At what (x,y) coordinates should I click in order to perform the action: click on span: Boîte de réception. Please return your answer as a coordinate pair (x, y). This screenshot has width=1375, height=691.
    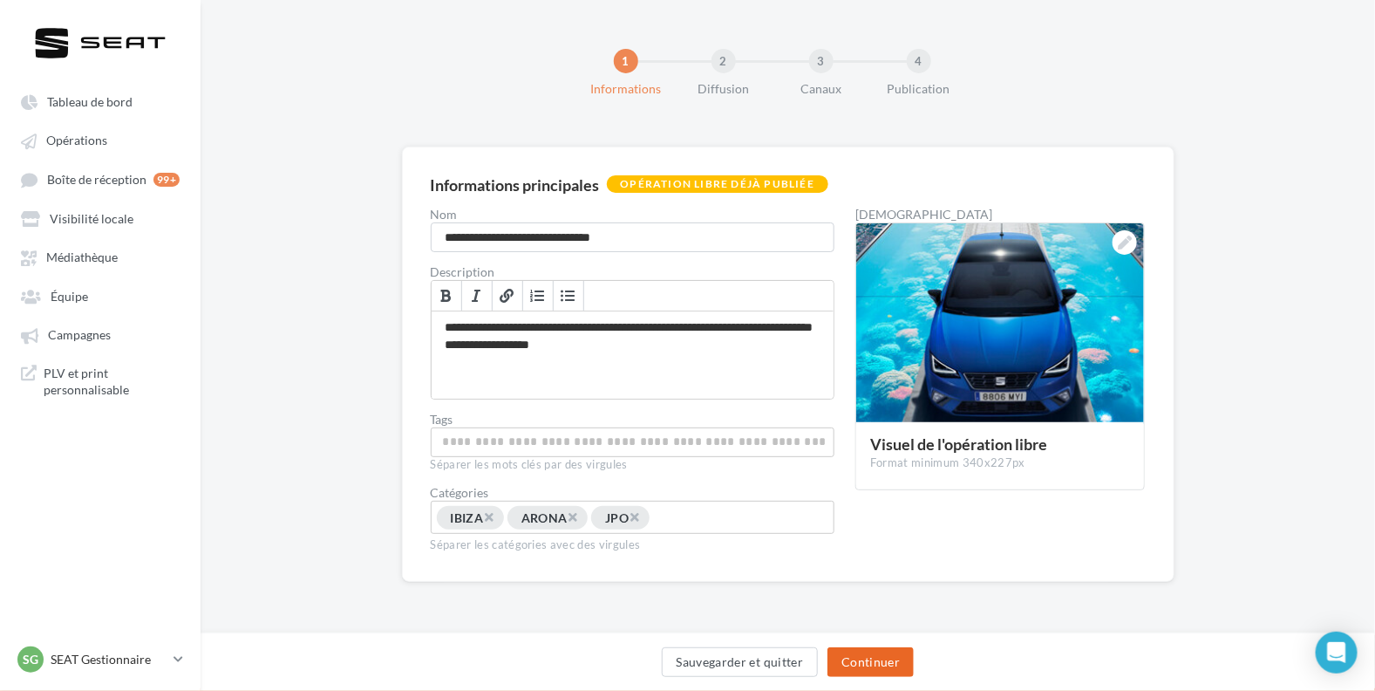
    Looking at the image, I should click on (97, 179).